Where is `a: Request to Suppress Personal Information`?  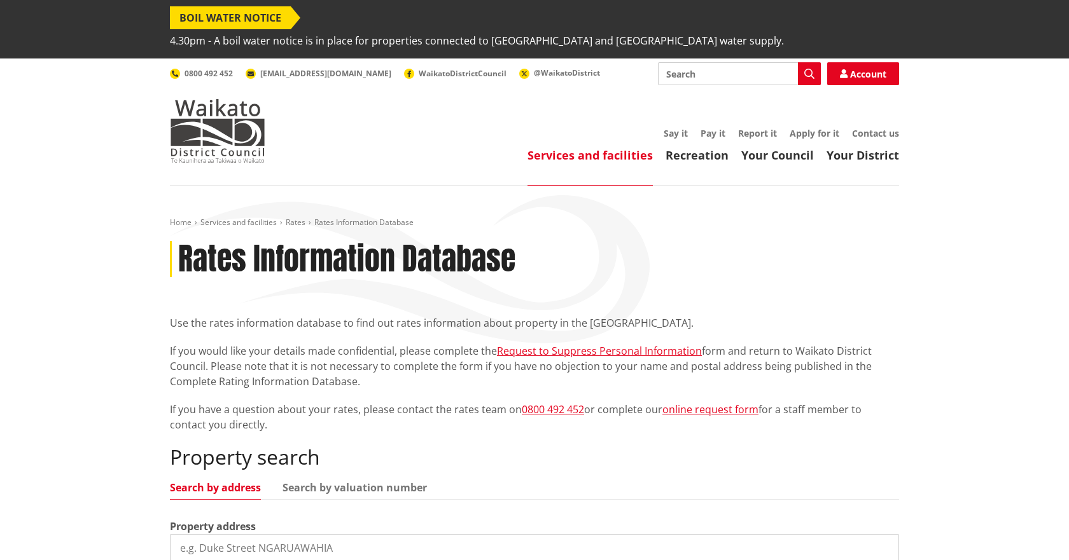
a: Request to Suppress Personal Information is located at coordinates (599, 351).